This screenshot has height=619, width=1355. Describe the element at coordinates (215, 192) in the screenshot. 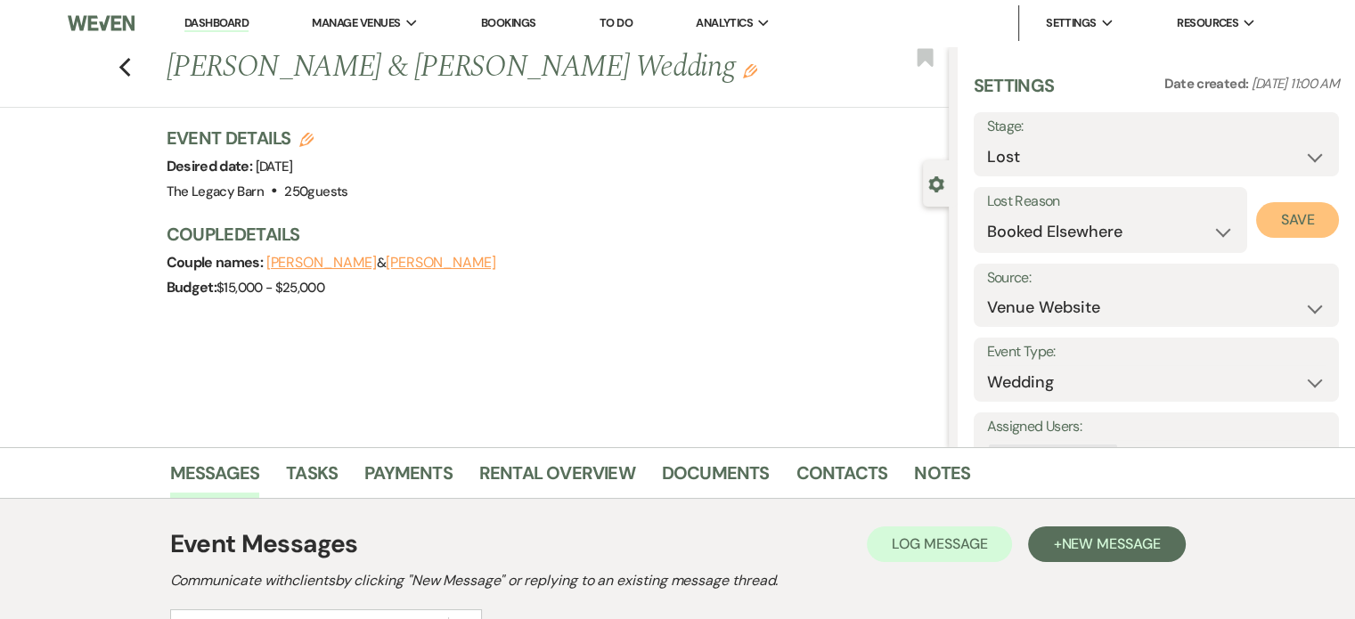

I see `span: The Legacy Barn` at that location.